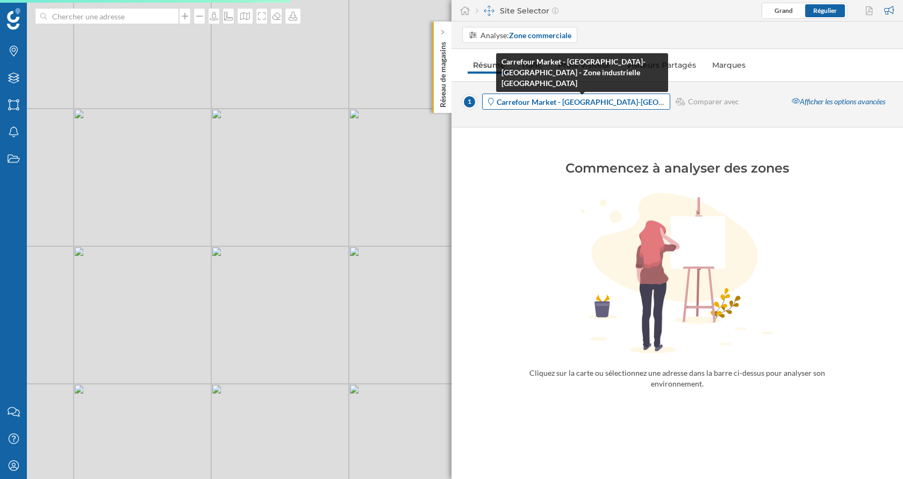 This screenshot has height=479, width=903. I want to click on p: Réseau de magasins, so click(443, 73).